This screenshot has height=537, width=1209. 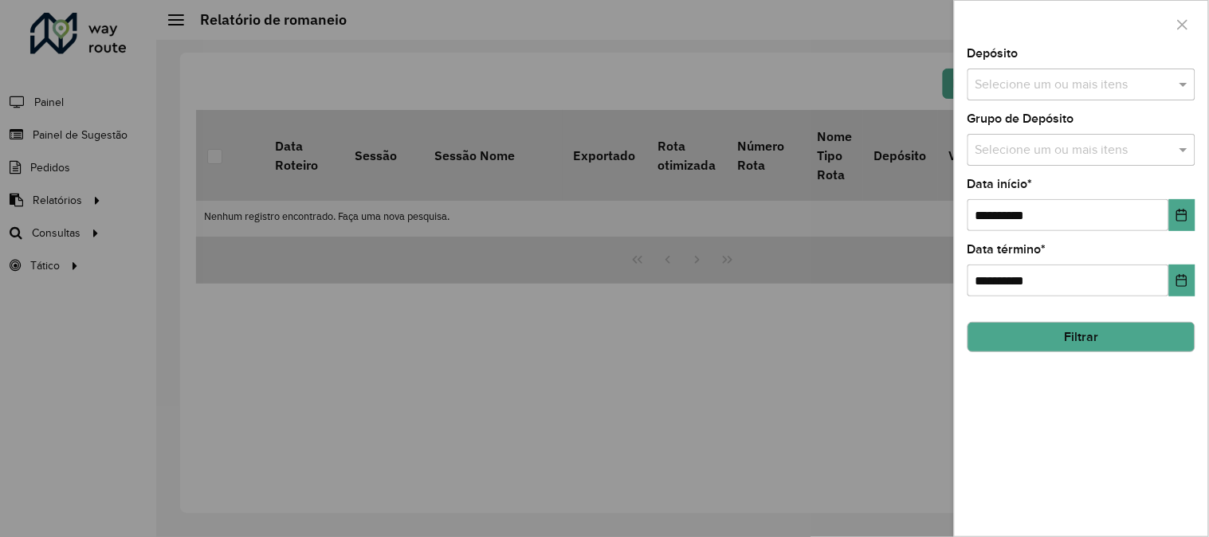 What do you see at coordinates (1006, 249) in the screenshot?
I see `label: Data término` at bounding box center [1006, 249].